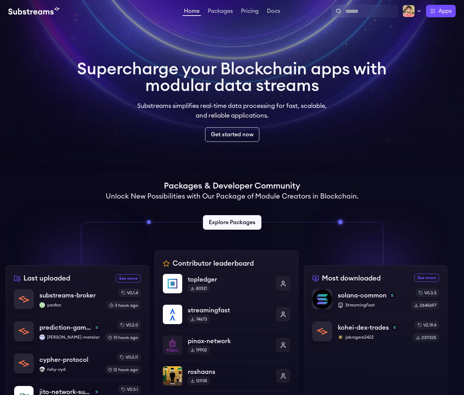 This screenshot has width=464, height=395. Describe the element at coordinates (226, 314) in the screenshot. I see `a: streamingfaststreamingfast74673` at that location.